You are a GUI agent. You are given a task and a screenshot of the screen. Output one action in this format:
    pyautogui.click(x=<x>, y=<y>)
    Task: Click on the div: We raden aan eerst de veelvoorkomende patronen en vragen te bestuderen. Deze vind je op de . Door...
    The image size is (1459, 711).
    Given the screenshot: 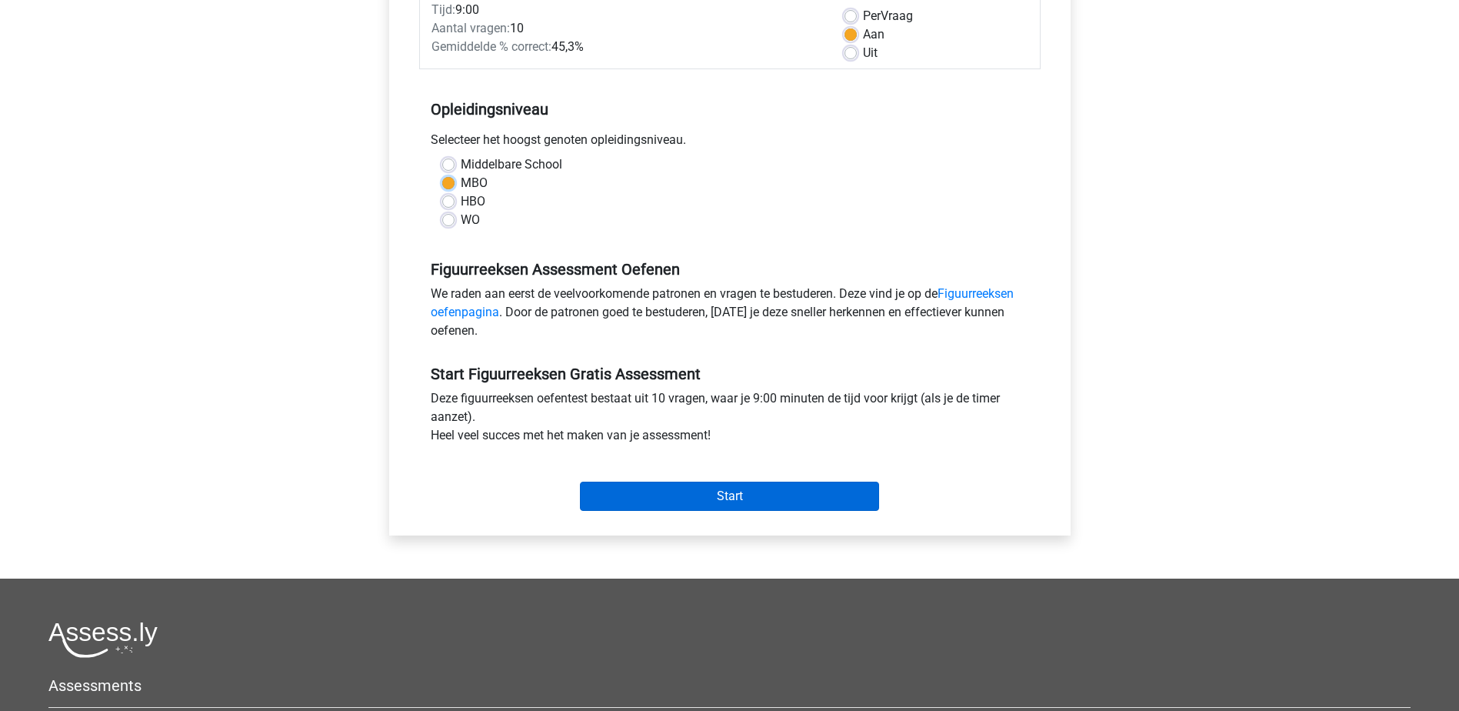 What is the action you would take?
    pyautogui.click(x=730, y=315)
    